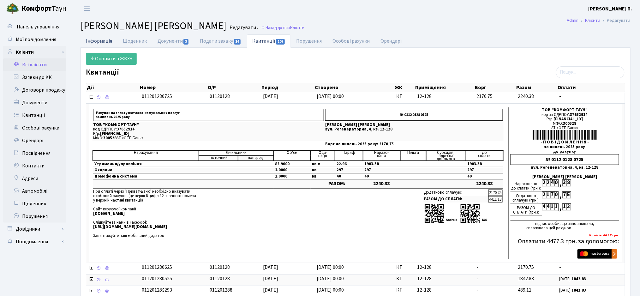 The image size is (640, 296). What do you see at coordinates (565, 167) in the screenshot?
I see `div: вул. Регенераторна, 4, кв. 12-128` at bounding box center [565, 167].